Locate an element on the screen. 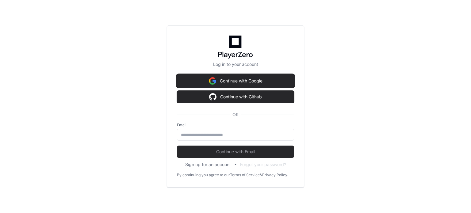 The height and width of the screenshot is (213, 471). button: Continue with Google is located at coordinates (235, 81).